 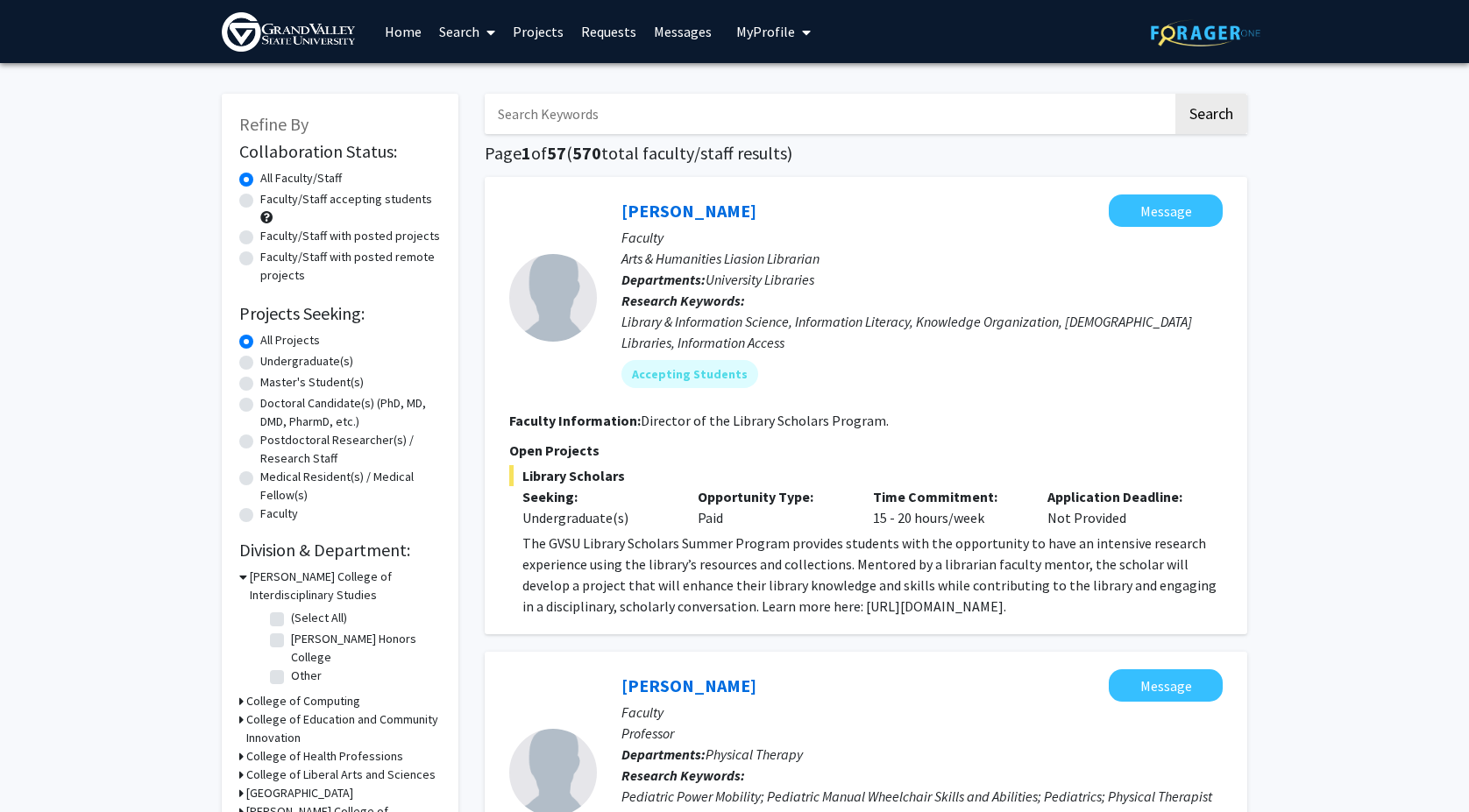 What do you see at coordinates (1211, 114) in the screenshot?
I see `button: Search` at bounding box center [1211, 114].